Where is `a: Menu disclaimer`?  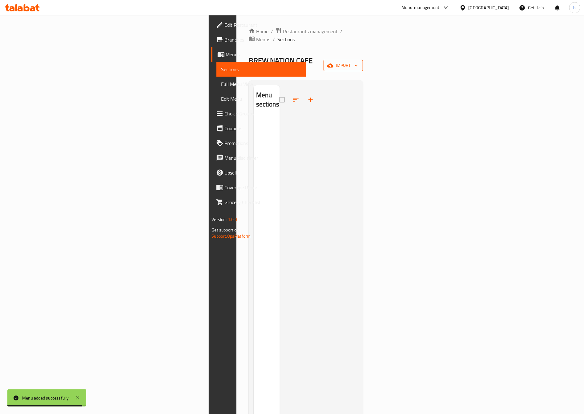
a: Menu disclaimer is located at coordinates (258, 158).